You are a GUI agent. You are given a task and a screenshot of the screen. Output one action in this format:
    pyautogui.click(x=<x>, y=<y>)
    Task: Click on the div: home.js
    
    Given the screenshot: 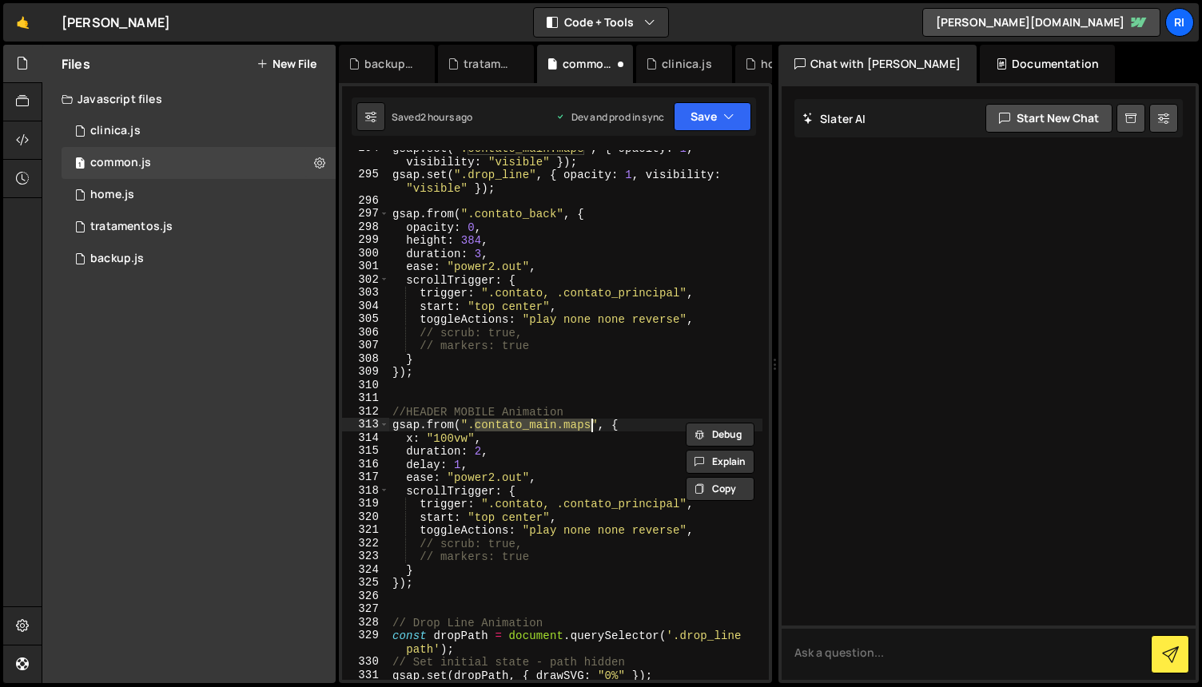 What is the action you would take?
    pyautogui.click(x=112, y=195)
    